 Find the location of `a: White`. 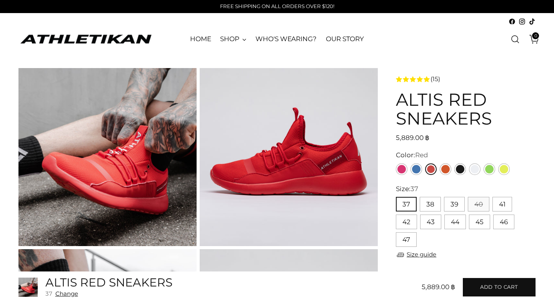

a: White is located at coordinates (475, 169).